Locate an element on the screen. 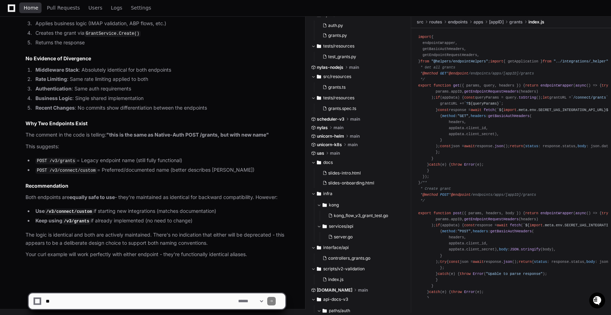  span: get is located at coordinates (457, 85).